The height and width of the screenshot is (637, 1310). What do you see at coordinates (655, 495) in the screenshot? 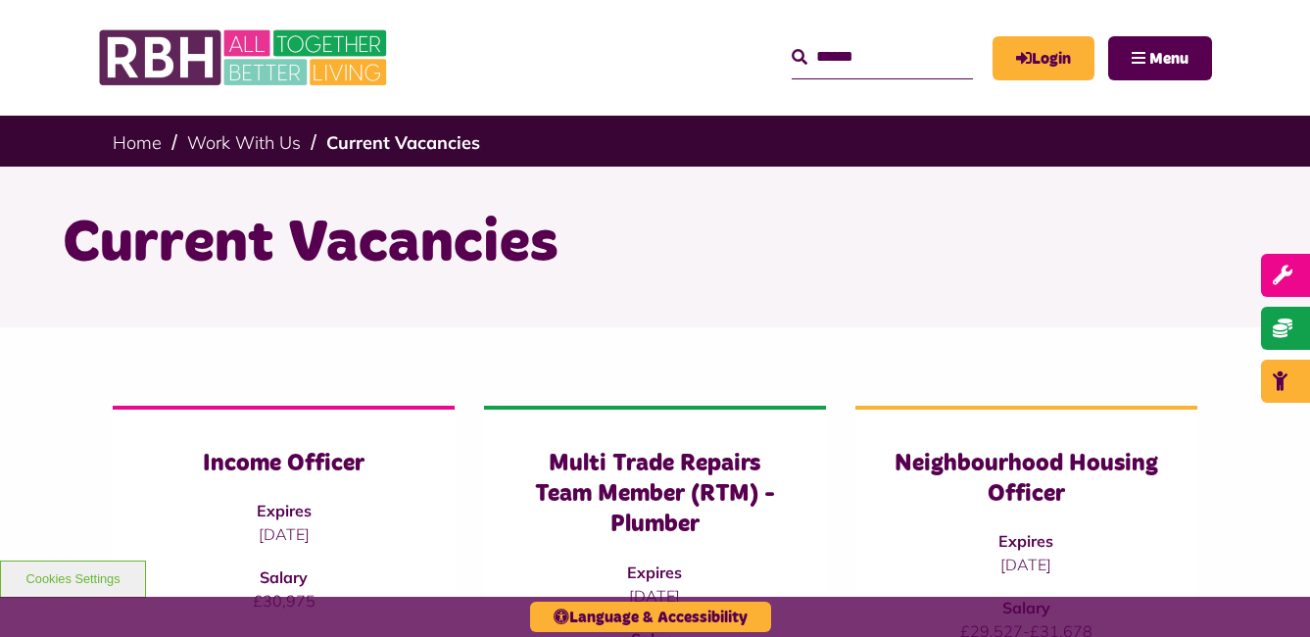
I see `h3: Multi Trade Repairs Team Member (RTM) - Plumber` at bounding box center [655, 495].